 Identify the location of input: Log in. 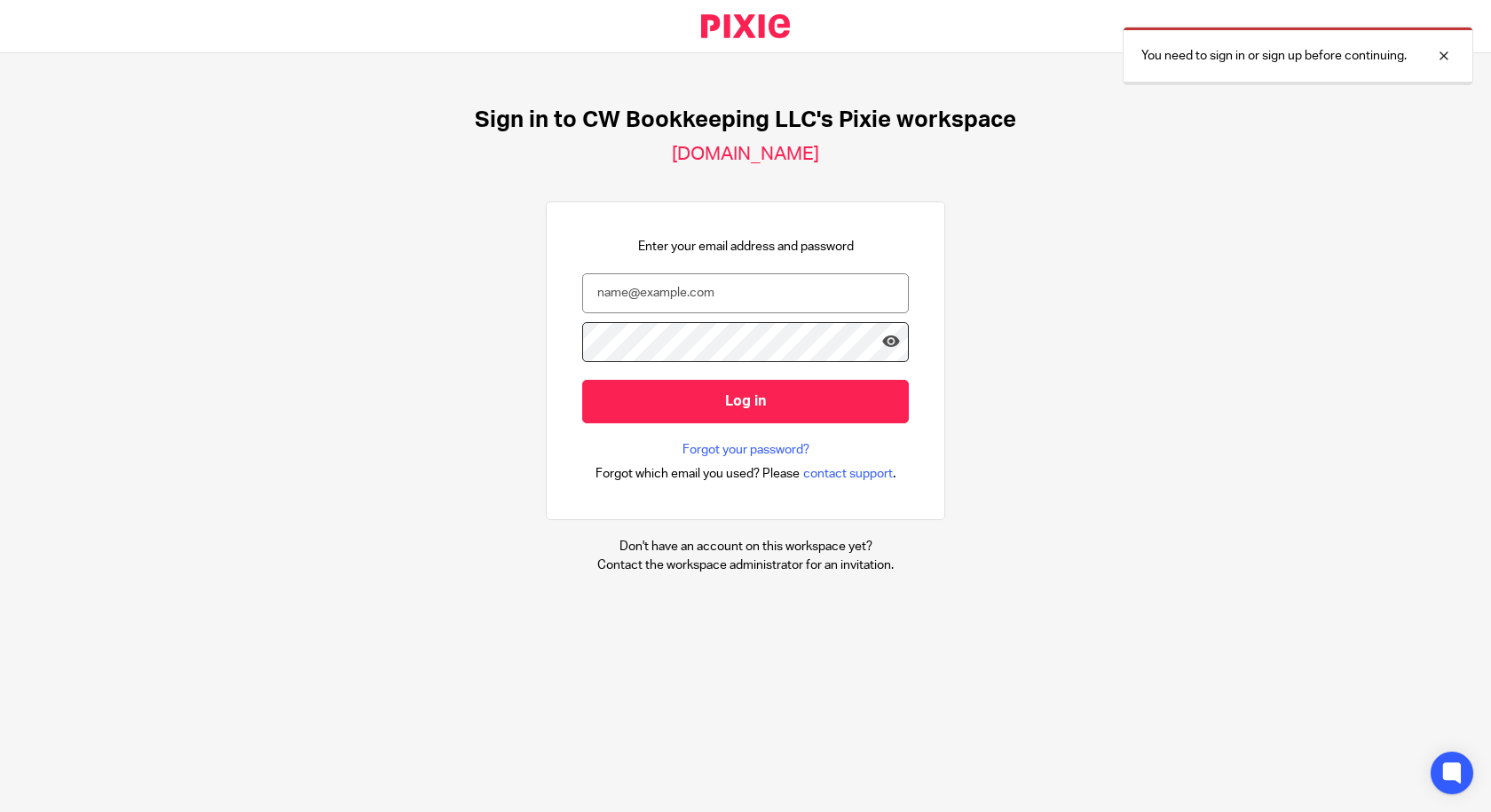
(746, 401).